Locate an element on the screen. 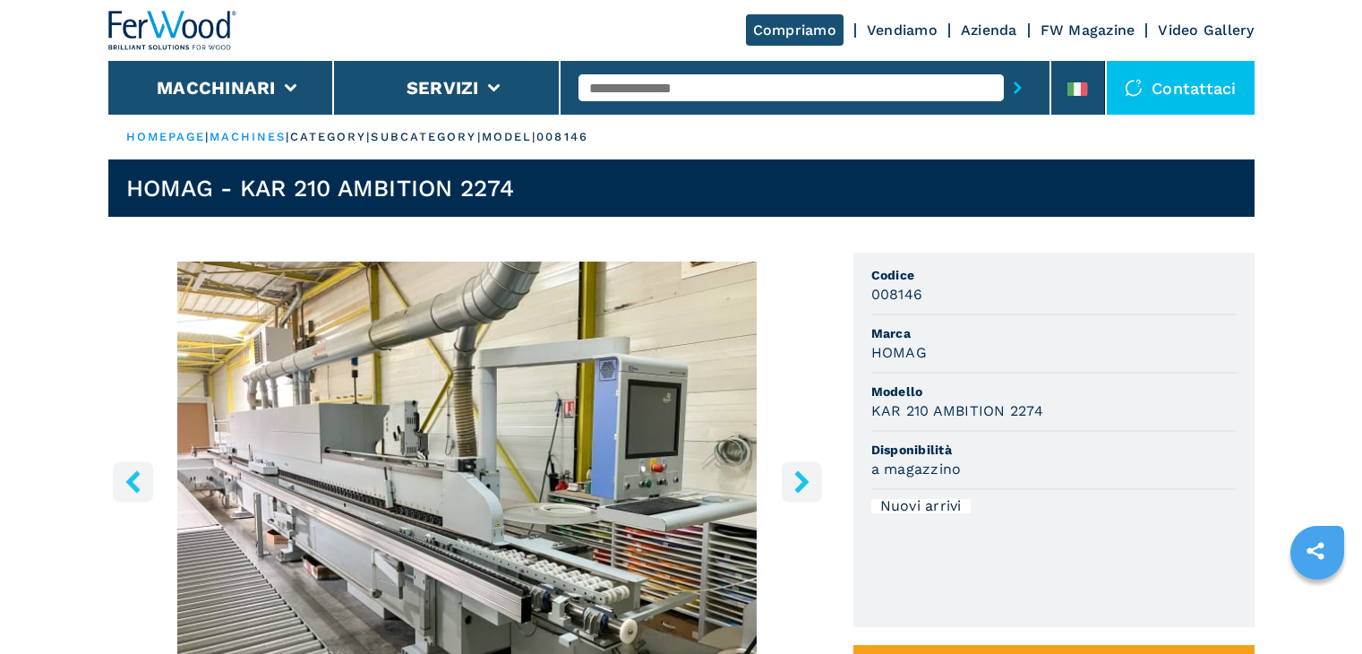  img: Ferwood is located at coordinates (173, 30).